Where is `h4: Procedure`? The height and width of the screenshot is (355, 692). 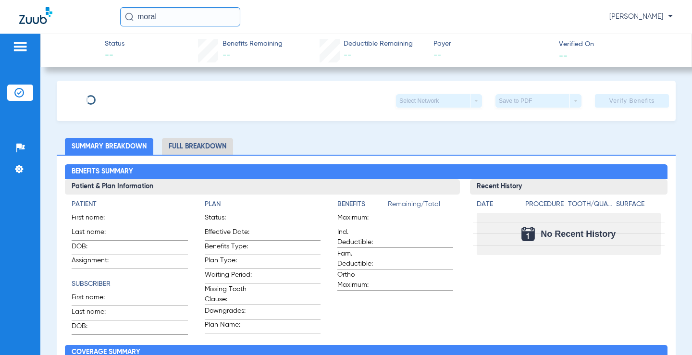
h4: Procedure is located at coordinates (545, 204).